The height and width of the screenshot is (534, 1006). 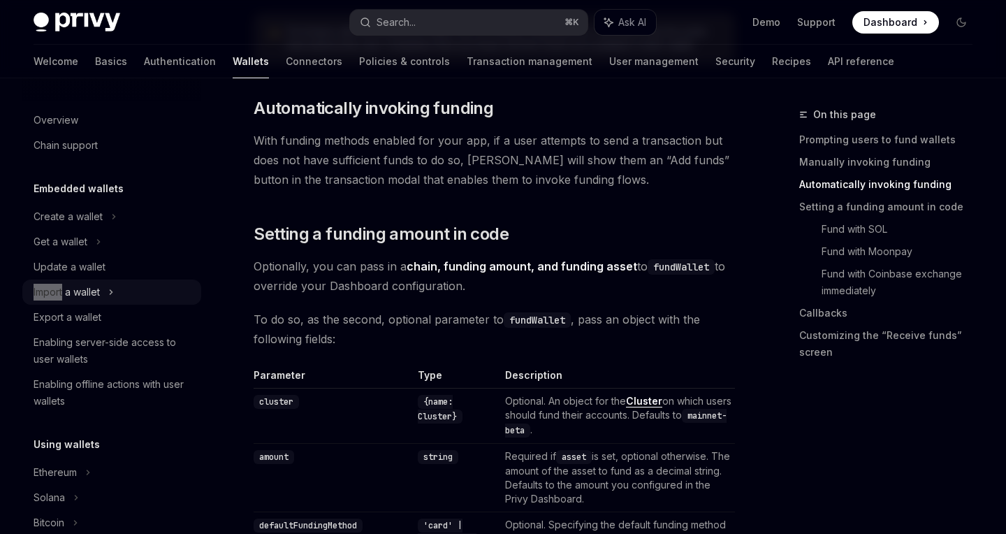 What do you see at coordinates (113, 351) in the screenshot?
I see `div: Enabling server-side access to user wallets` at bounding box center [113, 351].